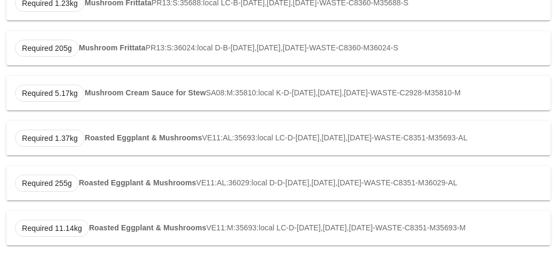  Describe the element at coordinates (112, 48) in the screenshot. I see `strong: Mushroom Frittata` at that location.